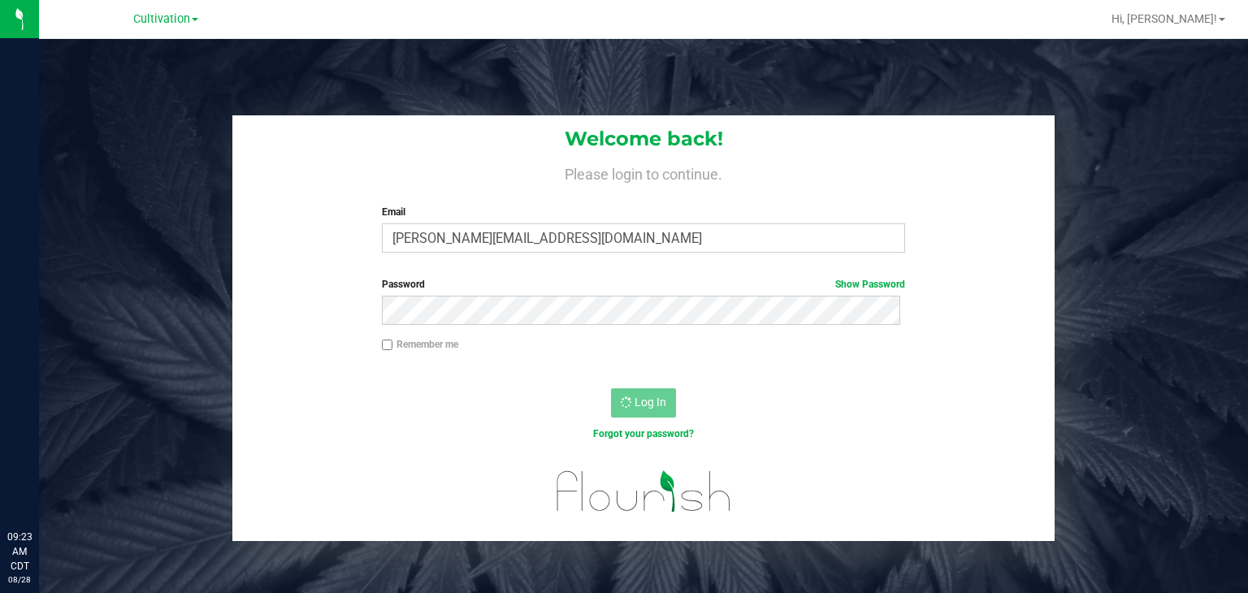 This screenshot has height=593, width=1248. Describe the element at coordinates (20, 552) in the screenshot. I see `p: 09:23 AM CDT` at that location.